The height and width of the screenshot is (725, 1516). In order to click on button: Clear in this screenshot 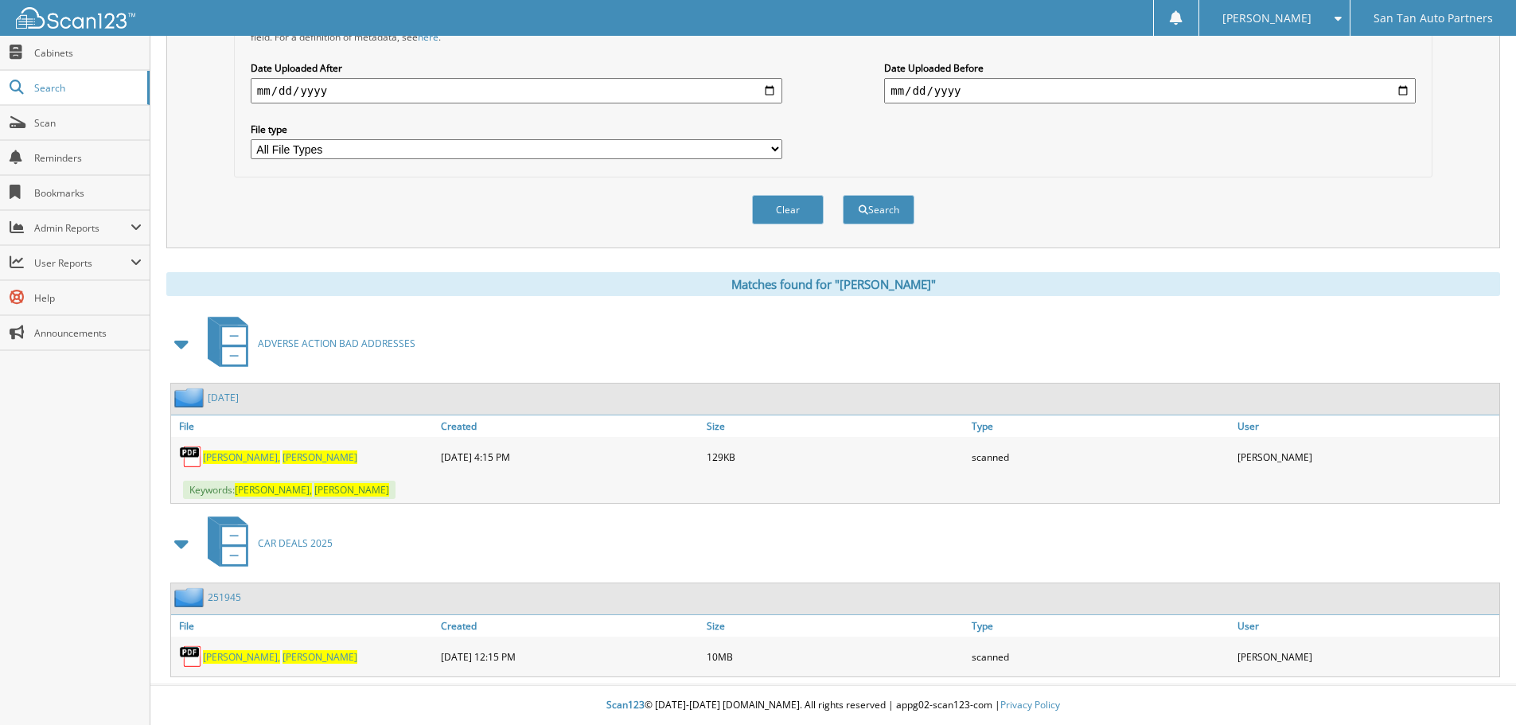, I will do `click(788, 209)`.